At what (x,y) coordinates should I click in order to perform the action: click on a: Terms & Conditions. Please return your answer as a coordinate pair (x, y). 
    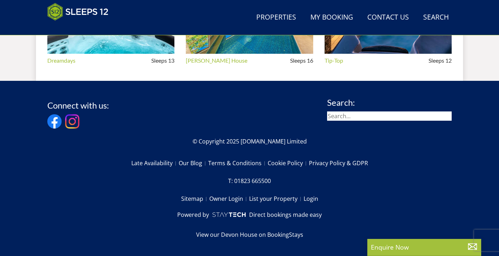
    Looking at the image, I should click on (238, 163).